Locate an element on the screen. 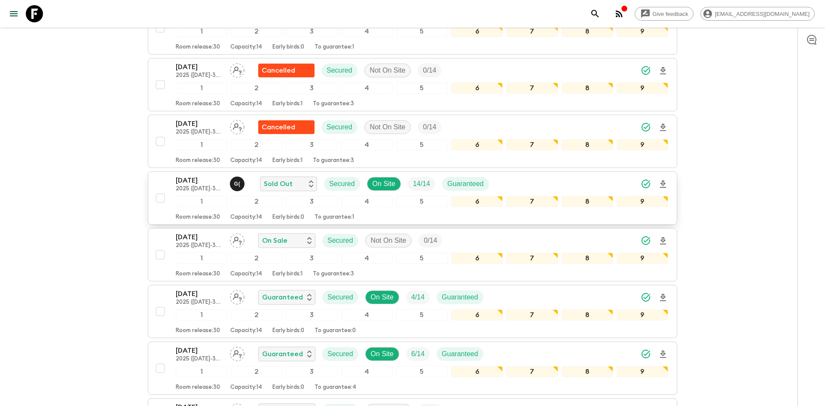 The width and height of the screenshot is (825, 406). p: To guarantee: 3 is located at coordinates (333, 104).